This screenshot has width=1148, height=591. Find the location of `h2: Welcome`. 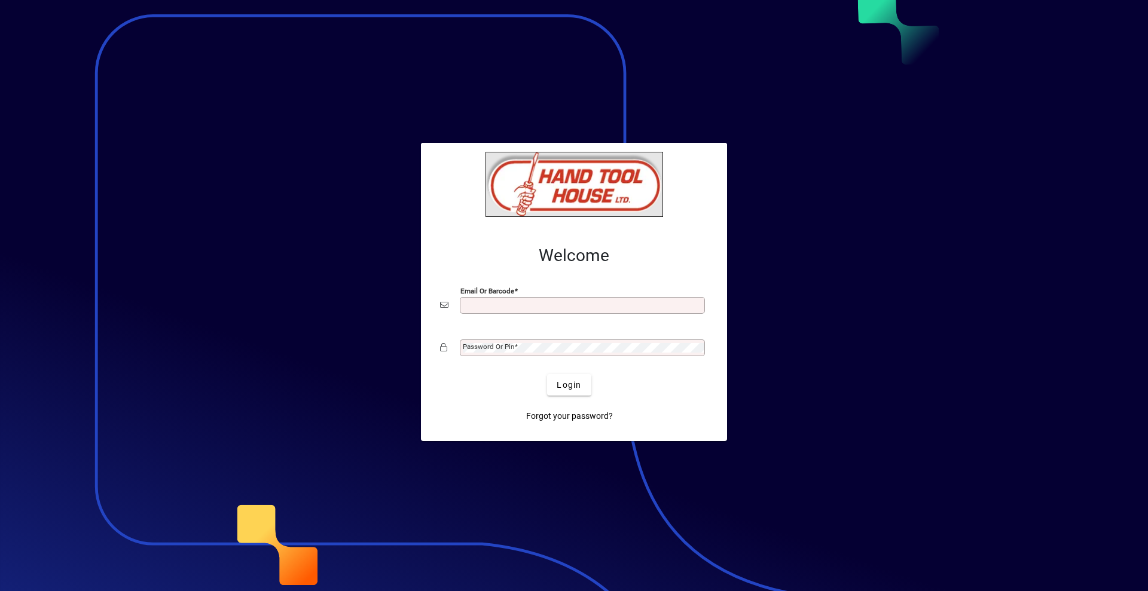

h2: Welcome is located at coordinates (574, 256).